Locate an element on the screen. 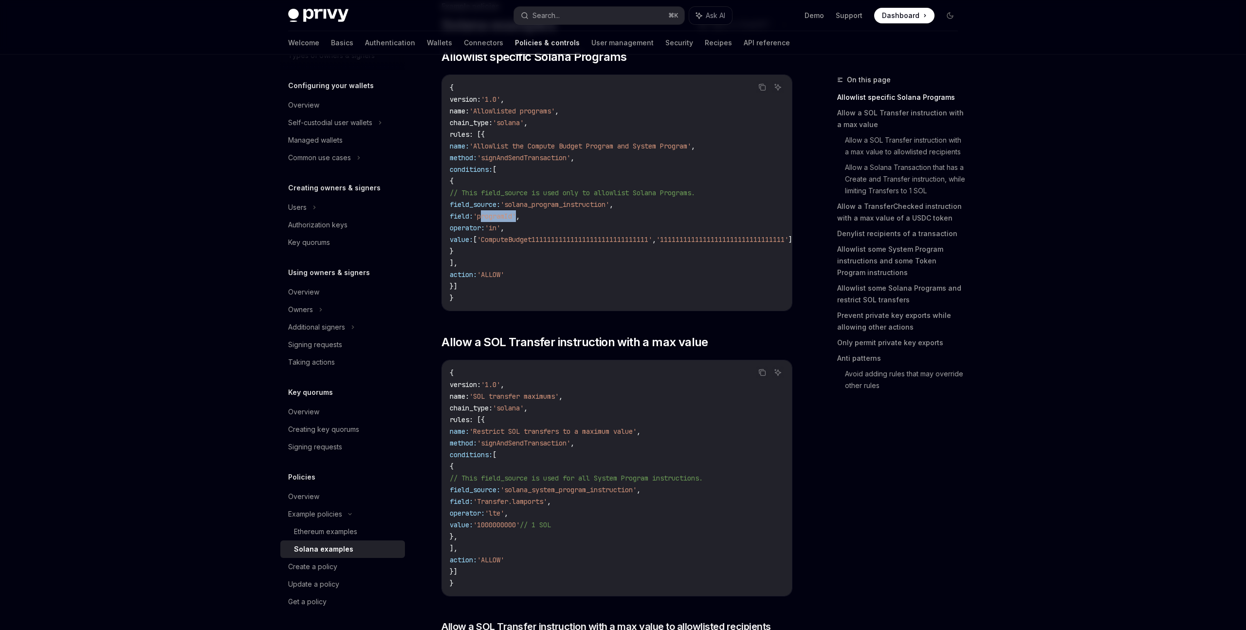  span: ⌘ K is located at coordinates (673, 16).